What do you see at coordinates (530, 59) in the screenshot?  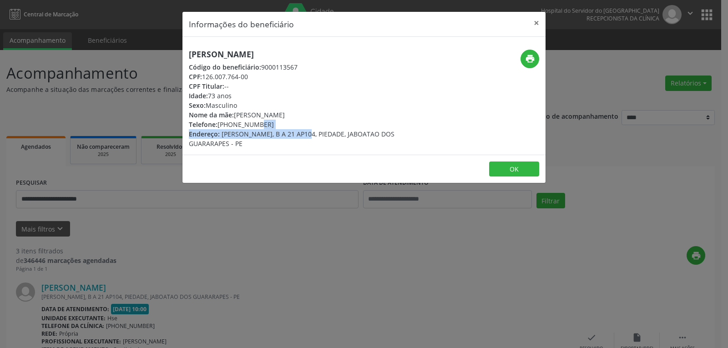 I see `button: print` at bounding box center [530, 59].